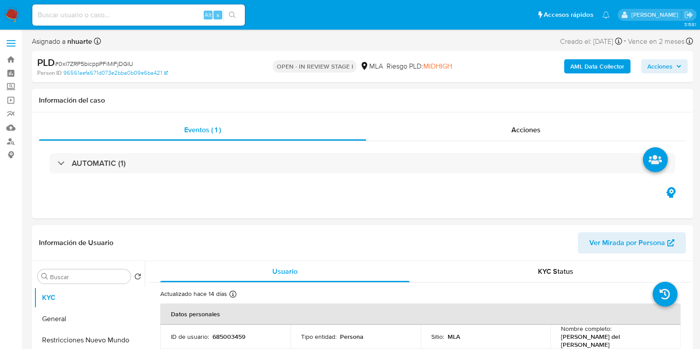  What do you see at coordinates (688, 15) in the screenshot?
I see `a: Salir` at bounding box center [688, 15].